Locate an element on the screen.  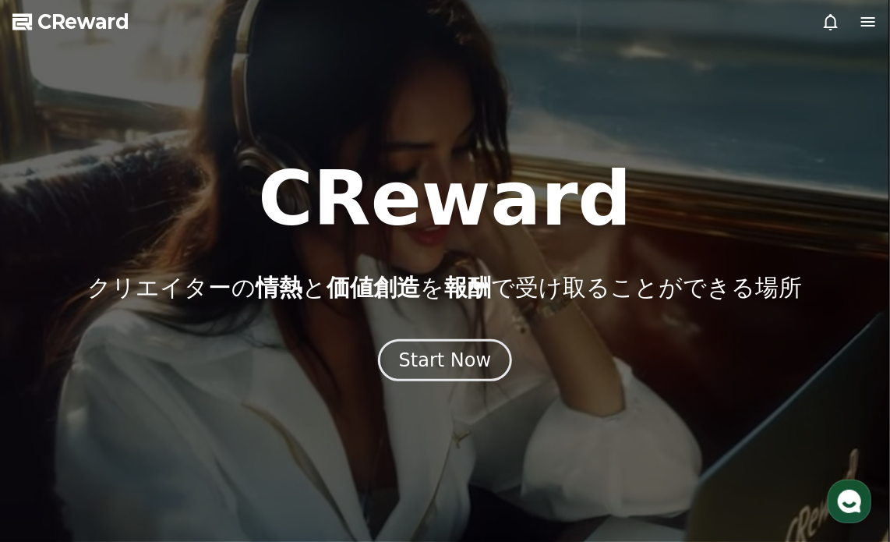
p: クリエイターの と を で受け取ることができる場所 is located at coordinates (445, 288).